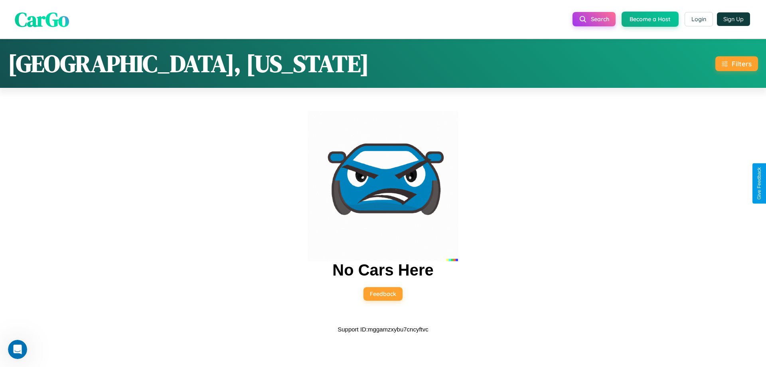 Image resolution: width=766 pixels, height=367 pixels. I want to click on div: Filters, so click(742, 63).